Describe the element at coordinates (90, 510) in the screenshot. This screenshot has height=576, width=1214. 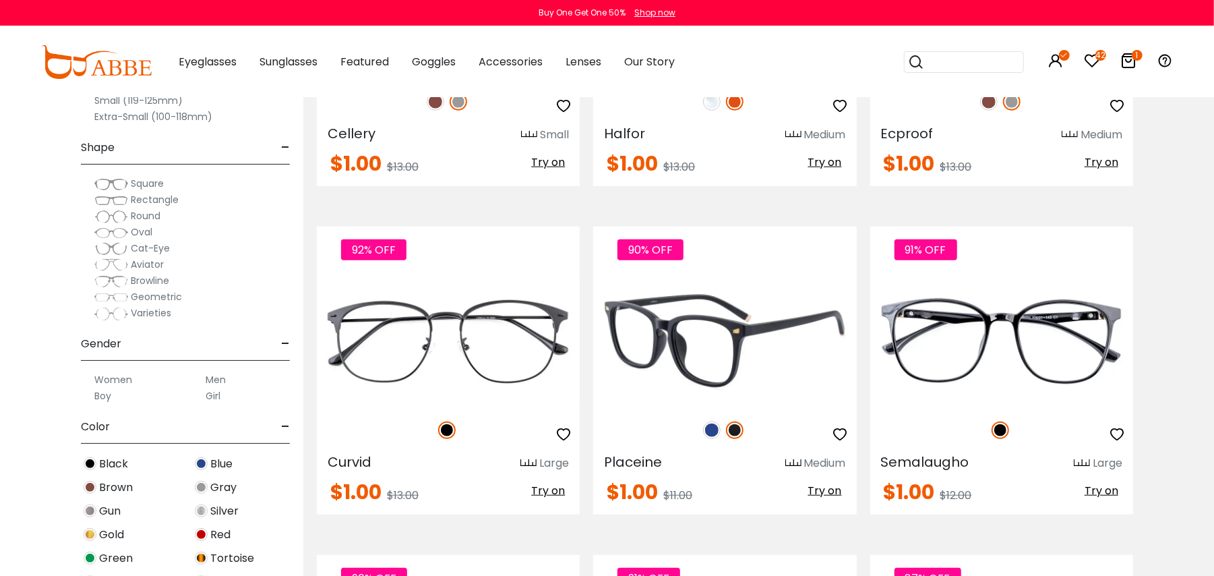
I see `img: Gun` at that location.